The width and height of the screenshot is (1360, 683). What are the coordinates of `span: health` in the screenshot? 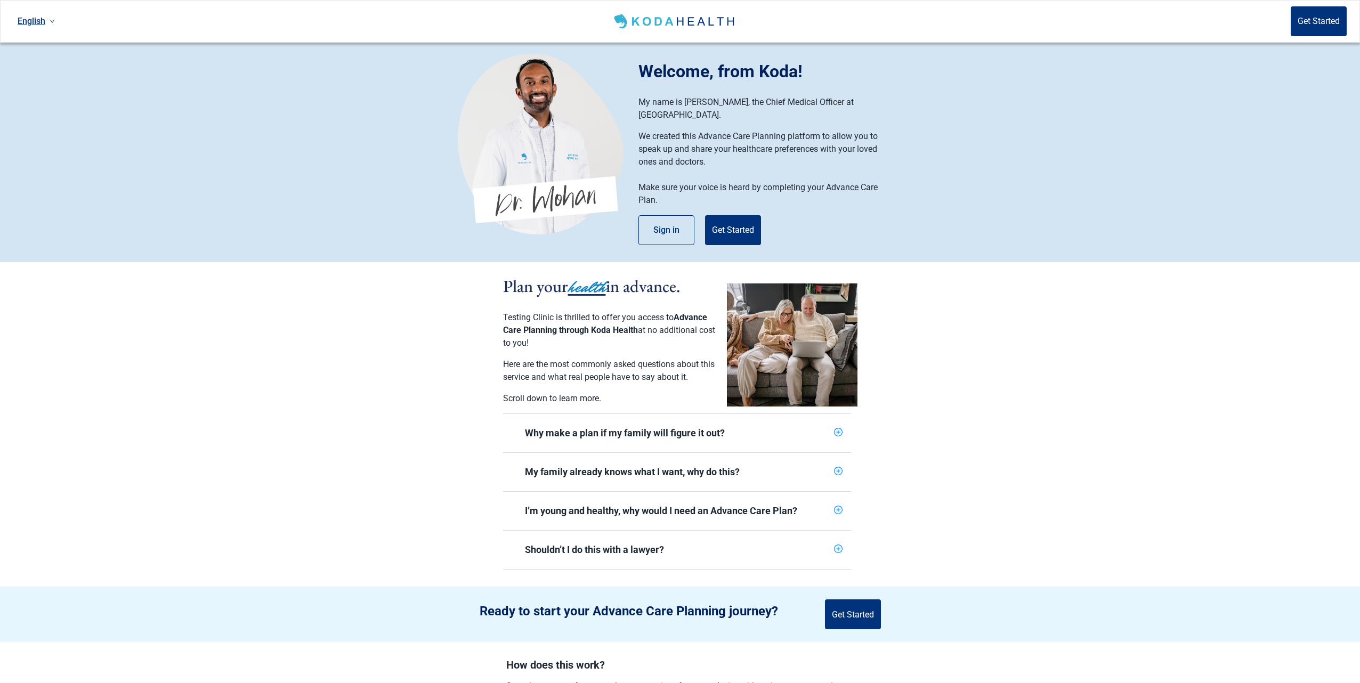 It's located at (587, 287).